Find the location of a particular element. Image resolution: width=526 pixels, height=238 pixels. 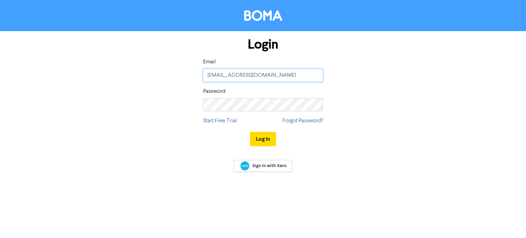

button: Log In is located at coordinates (263, 139).